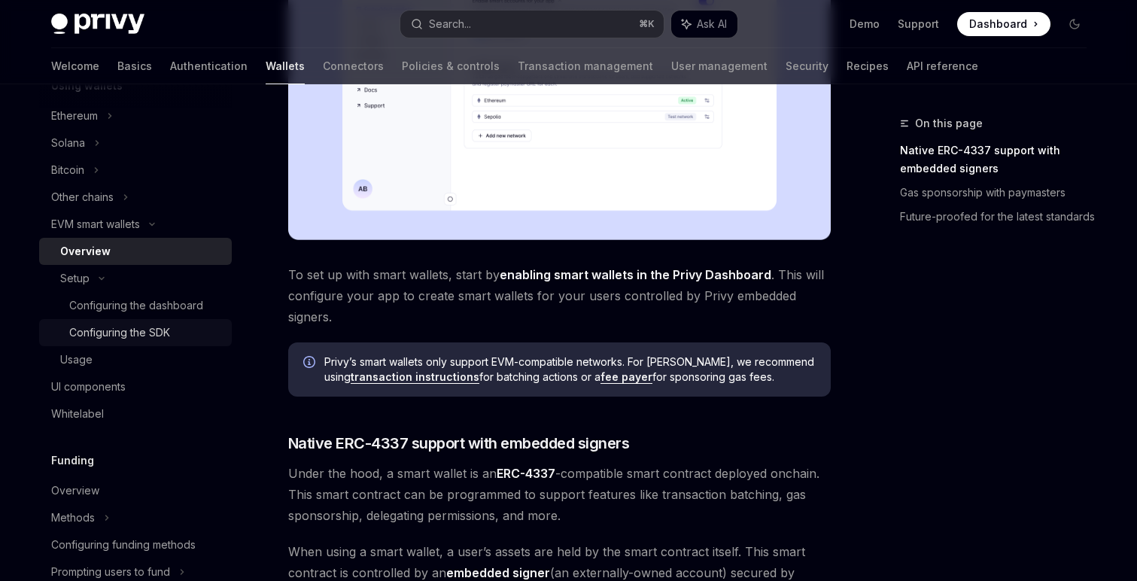  I want to click on a: Authentication, so click(208, 66).